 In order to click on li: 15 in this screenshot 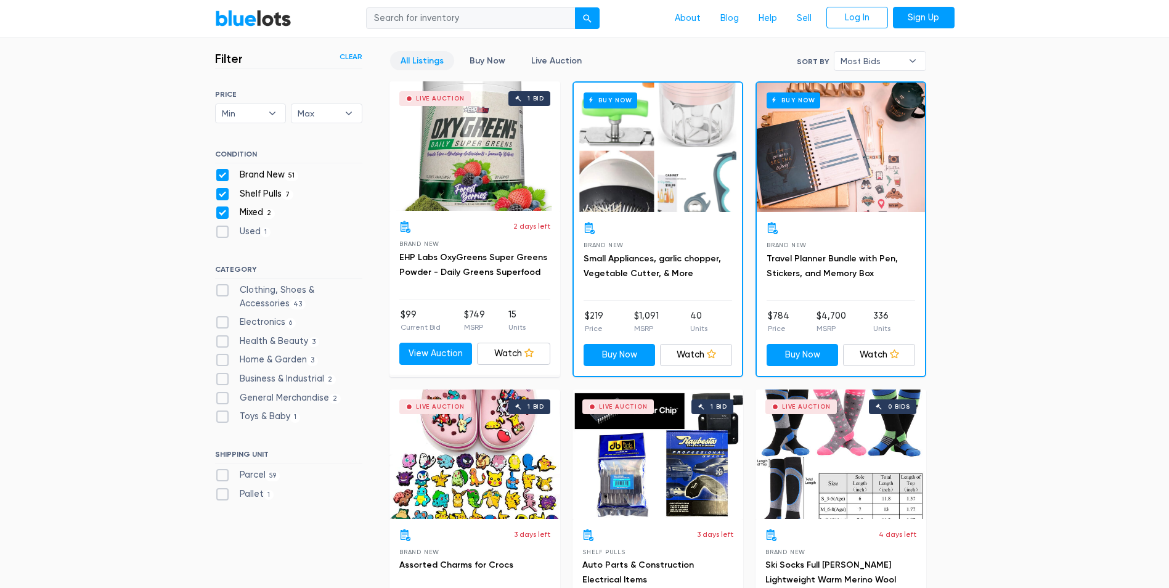, I will do `click(517, 320)`.